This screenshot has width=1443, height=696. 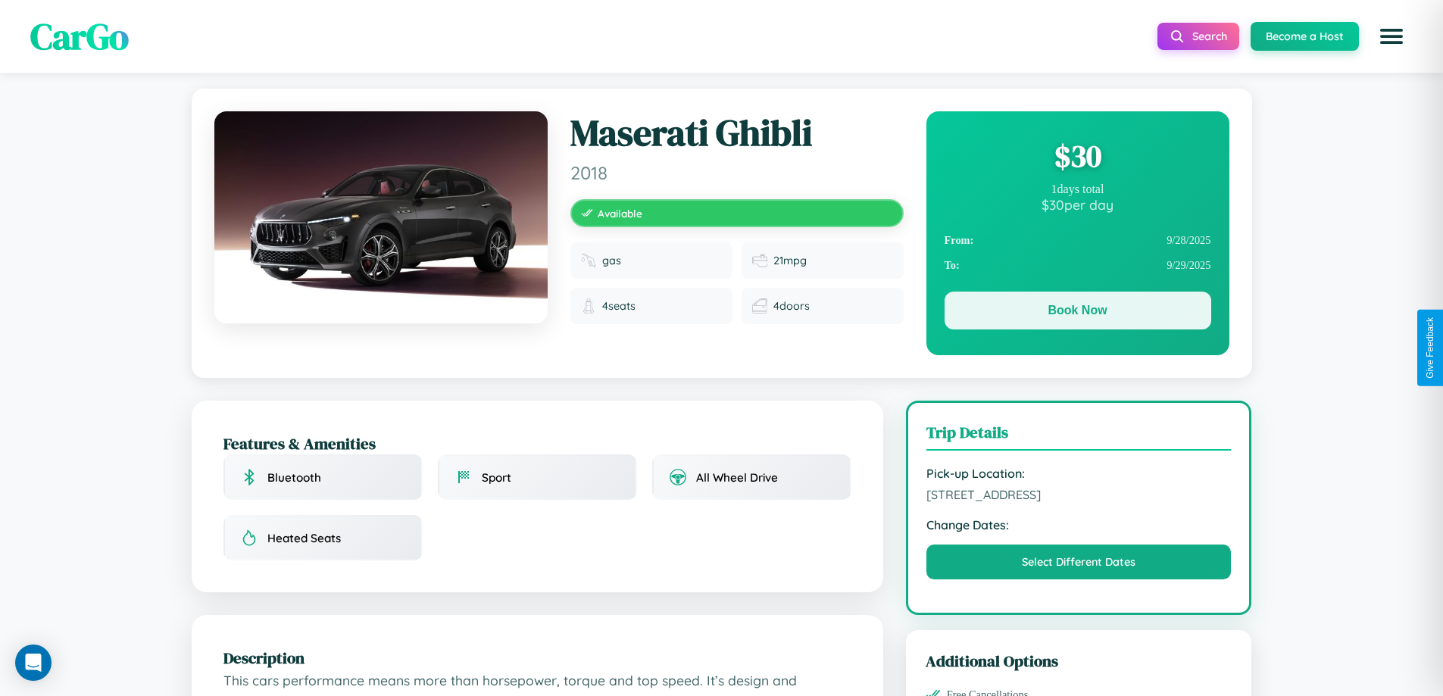 What do you see at coordinates (588, 260) in the screenshot?
I see `img: Fuel type` at bounding box center [588, 260].